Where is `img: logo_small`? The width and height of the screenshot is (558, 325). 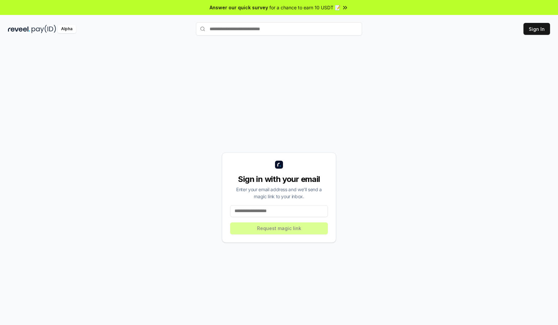
img: logo_small is located at coordinates (279, 165).